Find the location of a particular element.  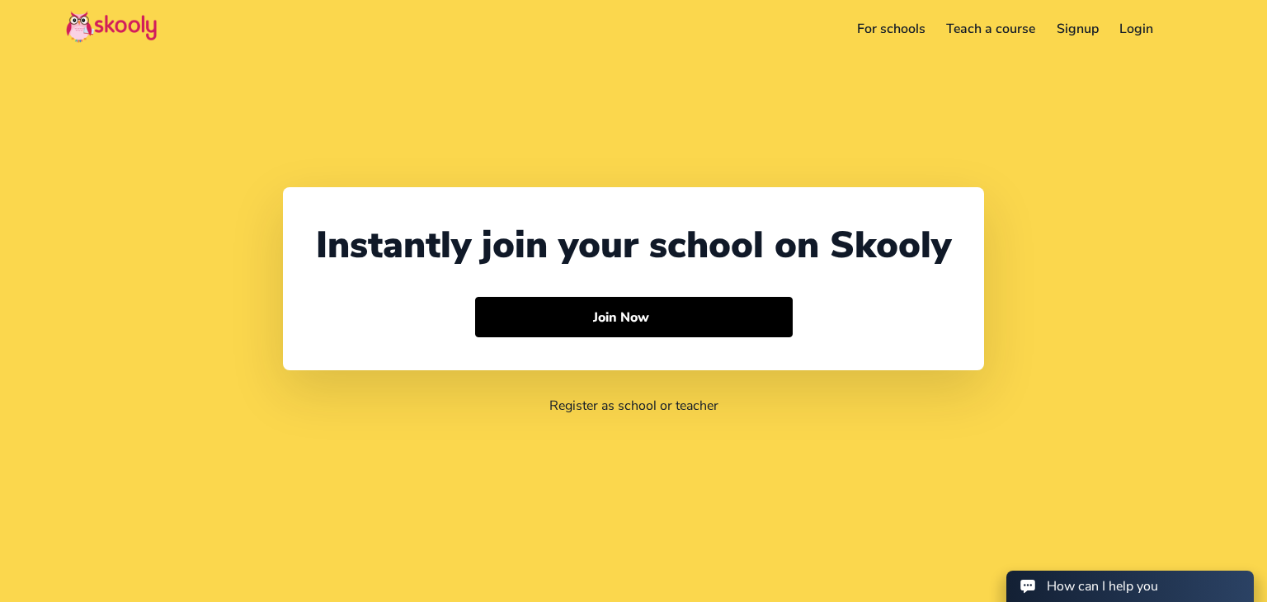

a: For schools is located at coordinates (891, 29).